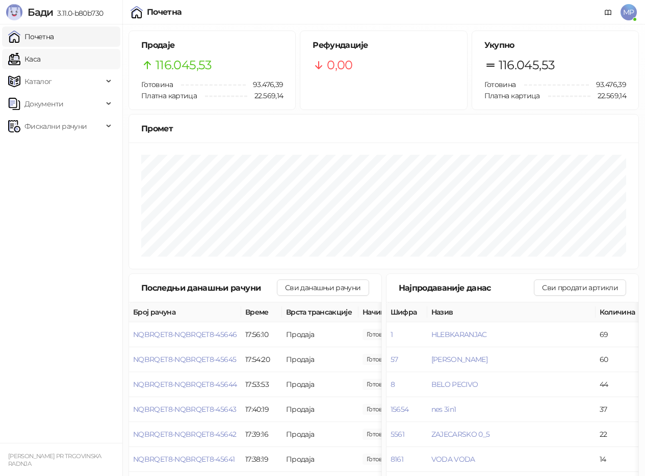 This screenshot has width=645, height=476. What do you see at coordinates (261, 360) in the screenshot?
I see `td: 17:54:20` at bounding box center [261, 360].